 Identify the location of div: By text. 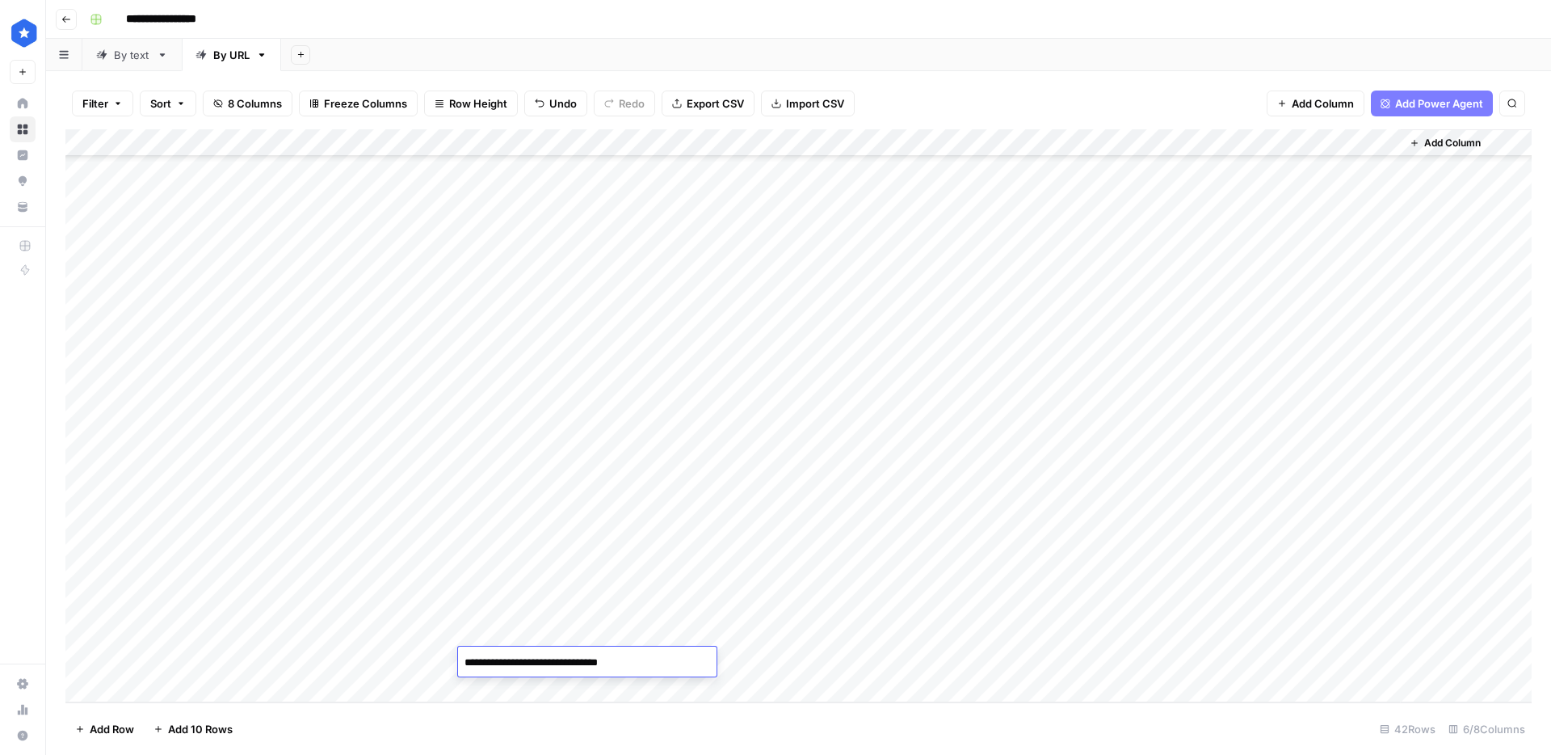
(132, 55).